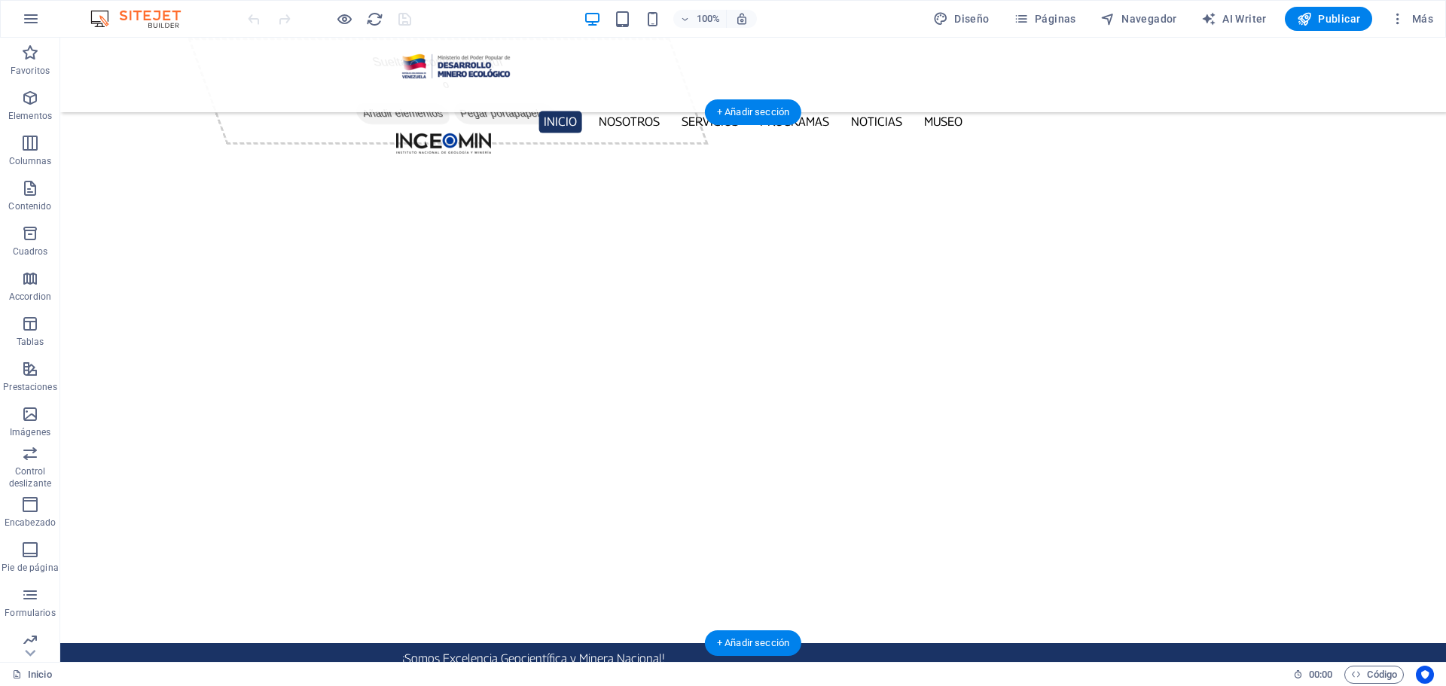 The width and height of the screenshot is (1446, 686). Describe the element at coordinates (30, 523) in the screenshot. I see `p: Encabezado` at that location.